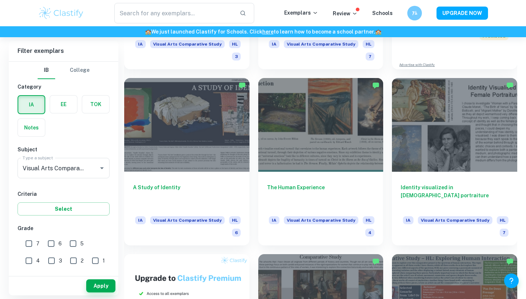  I want to click on h6: Category, so click(64, 87).